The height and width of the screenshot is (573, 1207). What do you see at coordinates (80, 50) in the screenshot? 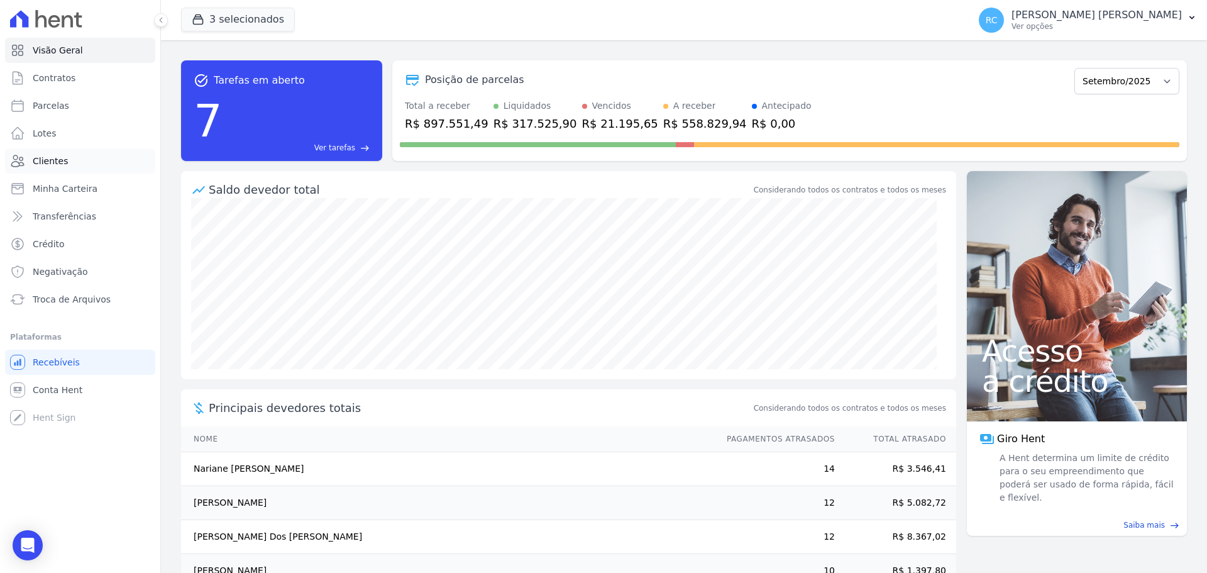
I see `a: Visão Geral` at bounding box center [80, 50].